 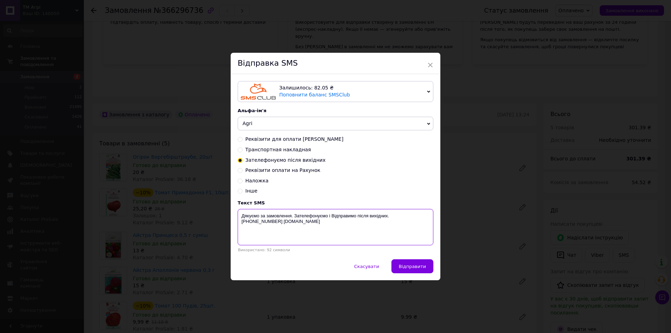 I want to click on a: Поповнити баланс SMSClub, so click(x=315, y=95).